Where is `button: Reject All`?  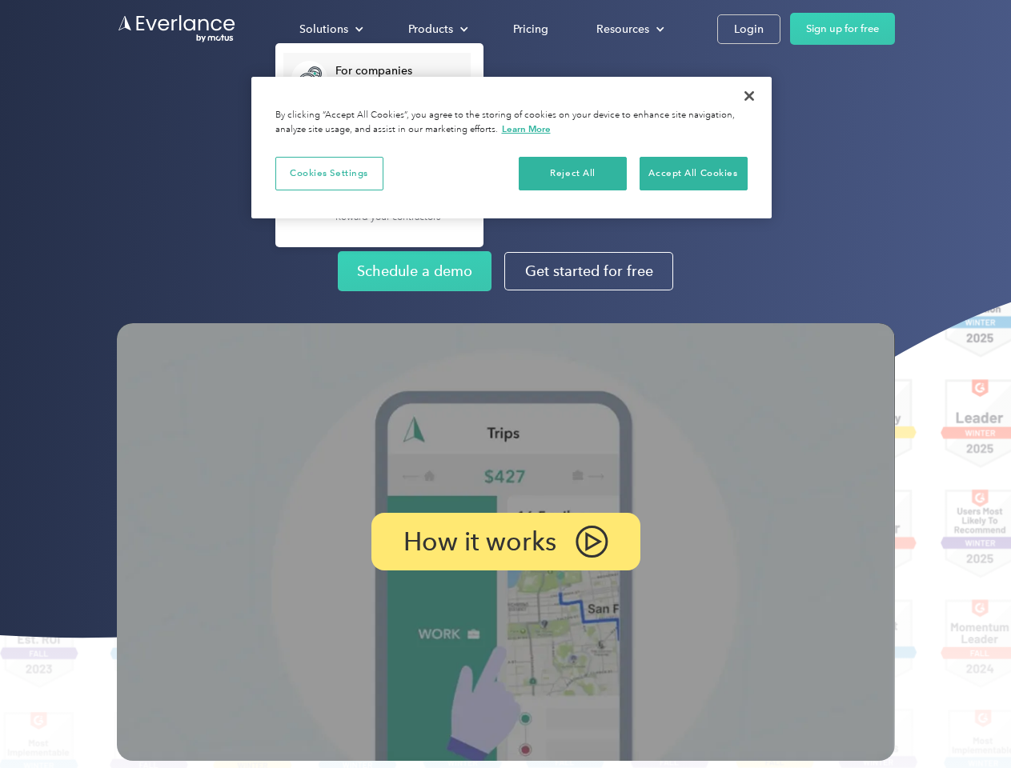
button: Reject All is located at coordinates (572, 174).